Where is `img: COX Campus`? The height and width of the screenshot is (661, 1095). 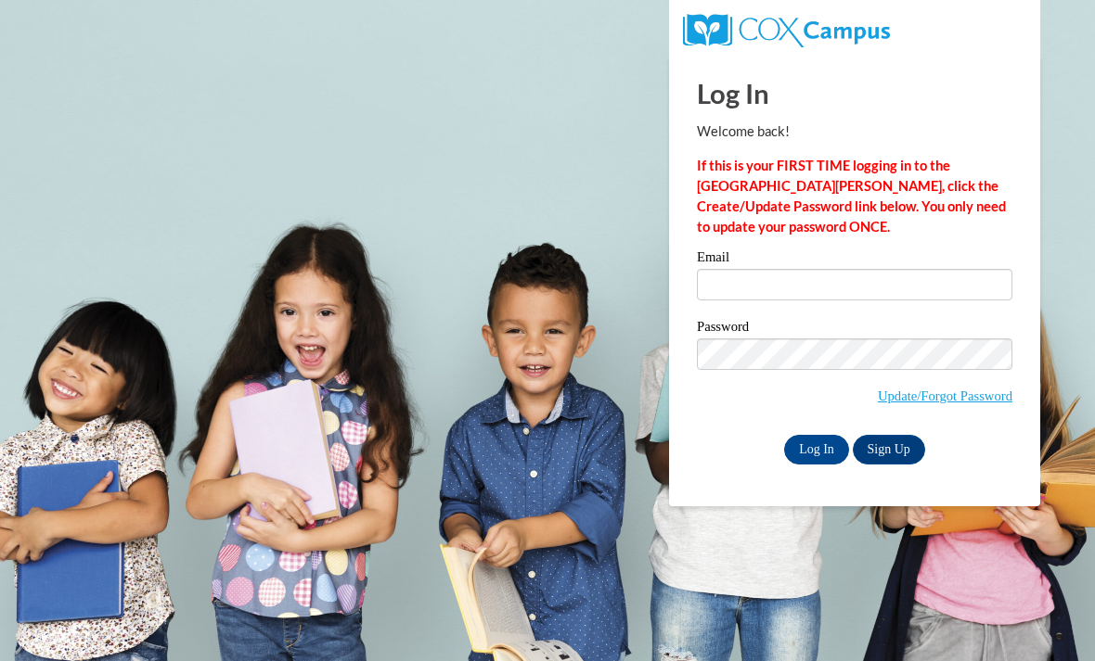 img: COX Campus is located at coordinates (786, 31).